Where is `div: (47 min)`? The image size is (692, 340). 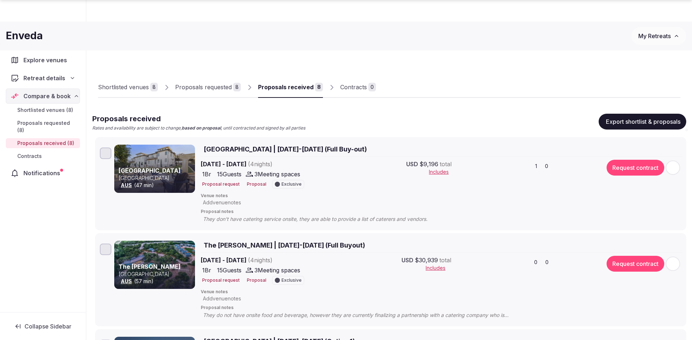
div: (47 min) is located at coordinates (156, 185).